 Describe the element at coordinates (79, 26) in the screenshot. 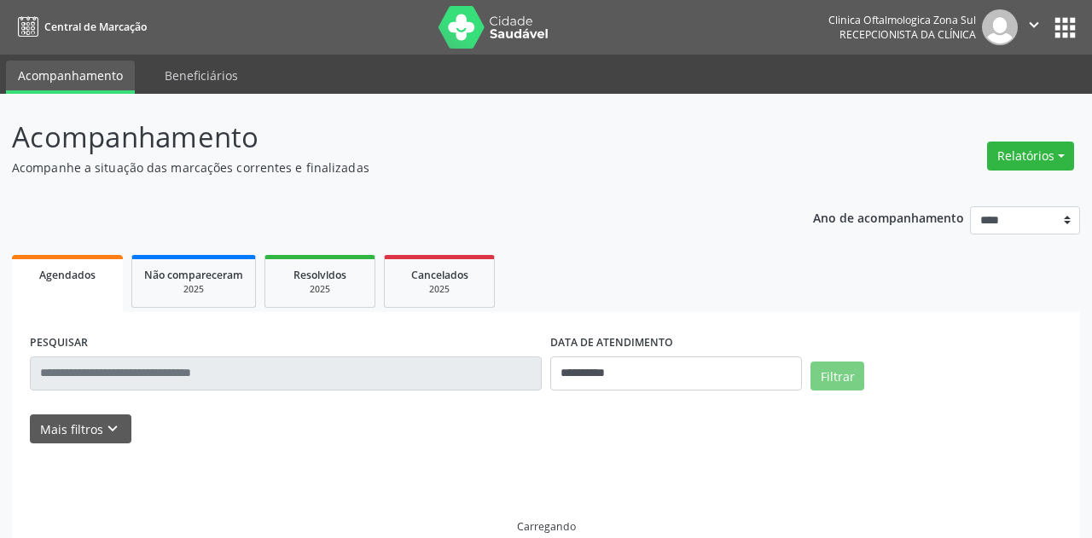

I see `a: Central de Marcação` at that location.